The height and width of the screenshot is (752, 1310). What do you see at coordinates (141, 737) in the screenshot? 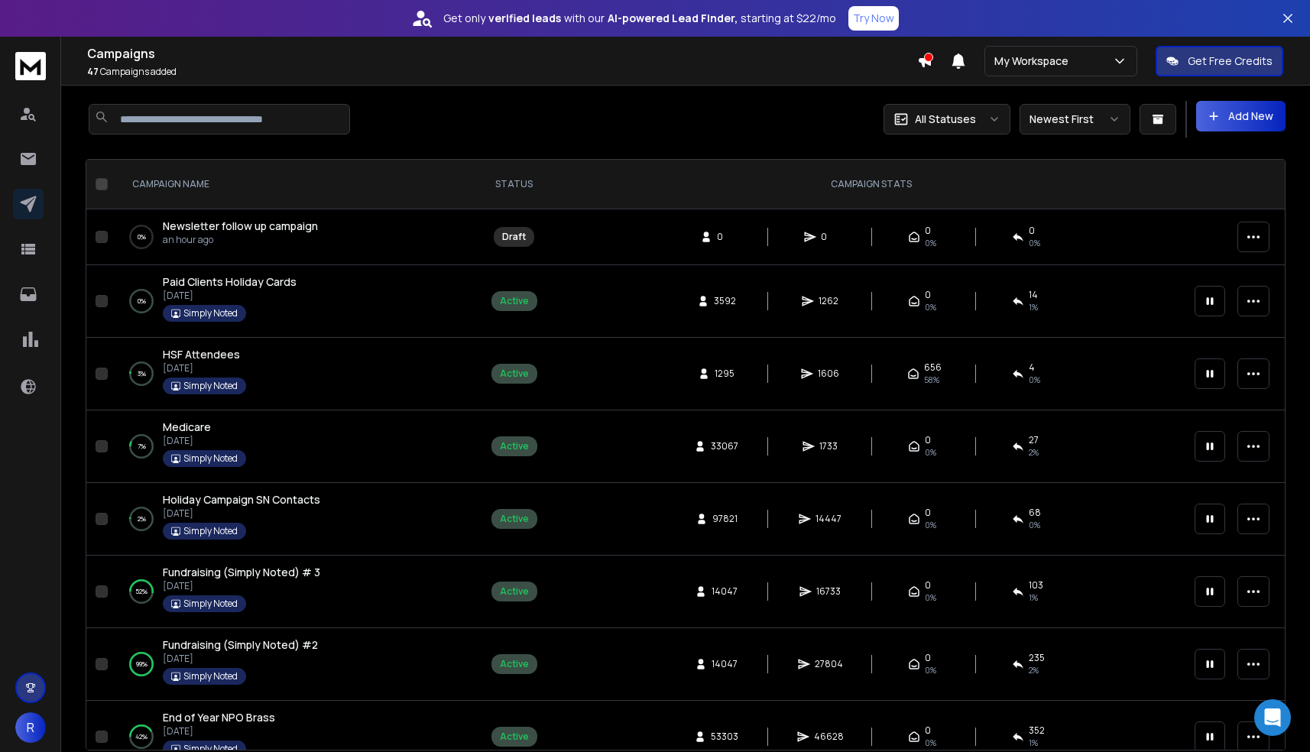
I see `p: 42 %` at bounding box center [141, 737].